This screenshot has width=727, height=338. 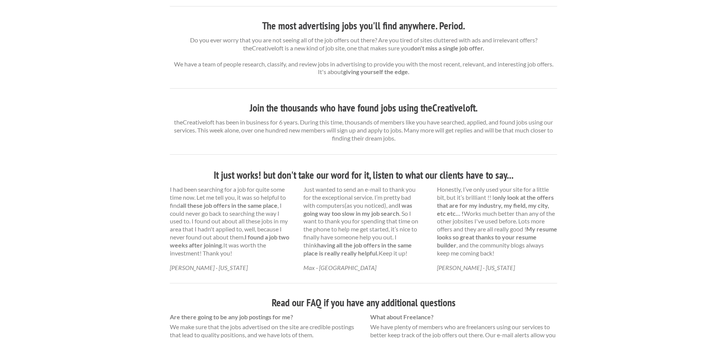 I want to click on h3: Join the thousands who have found jobs using theCreativeloft., so click(x=364, y=108).